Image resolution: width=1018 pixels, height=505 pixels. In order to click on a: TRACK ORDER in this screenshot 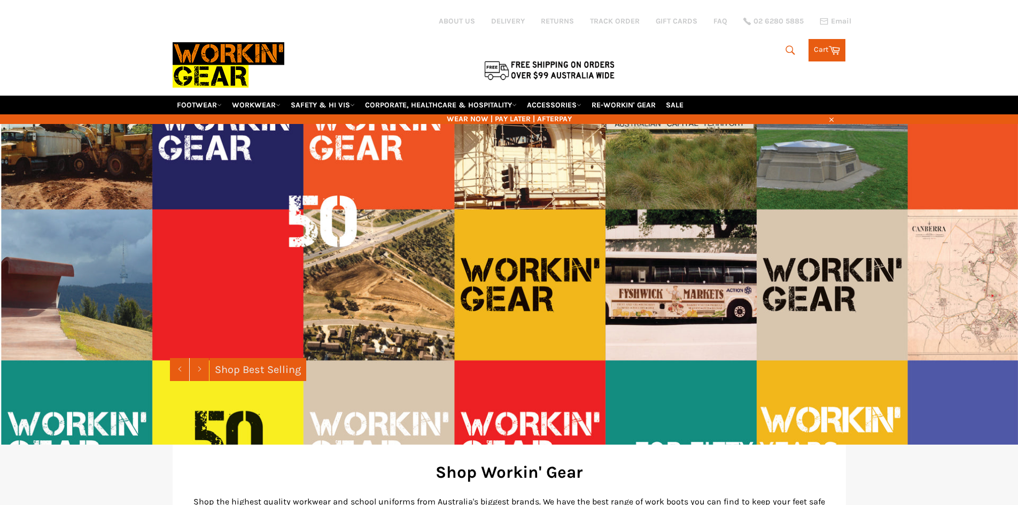, I will do `click(615, 21)`.